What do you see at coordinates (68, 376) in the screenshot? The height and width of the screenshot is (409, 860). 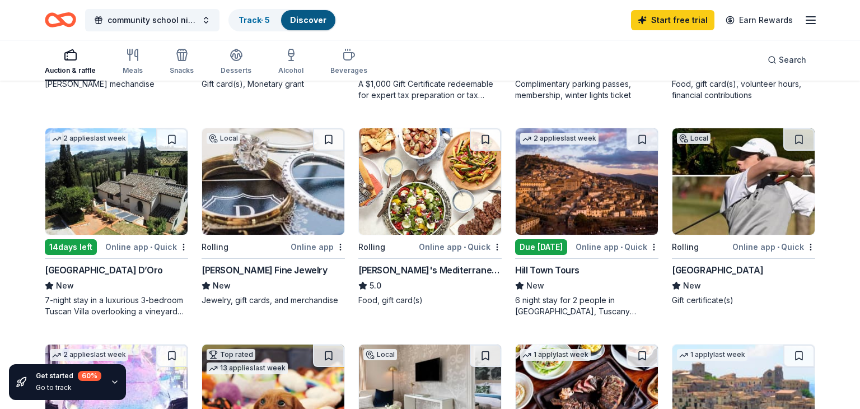 I see `div: Get started` at bounding box center [68, 376].